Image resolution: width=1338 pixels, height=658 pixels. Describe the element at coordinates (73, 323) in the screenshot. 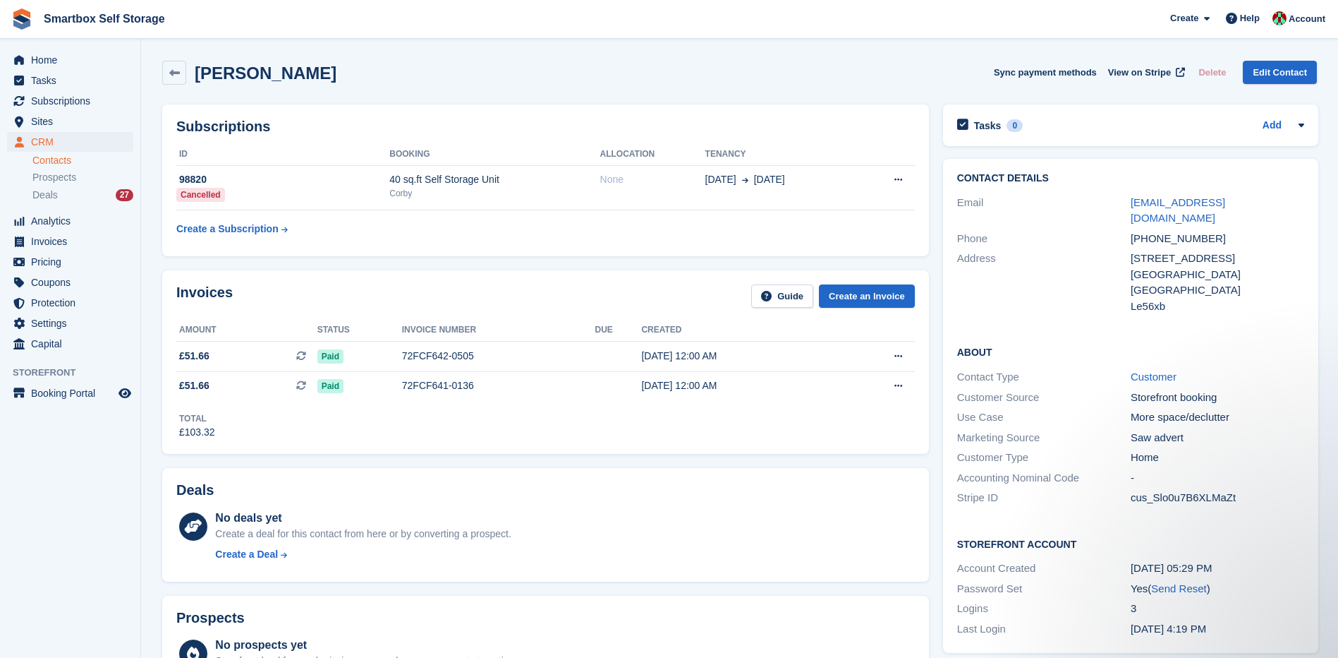

I see `span: Settings` at that location.